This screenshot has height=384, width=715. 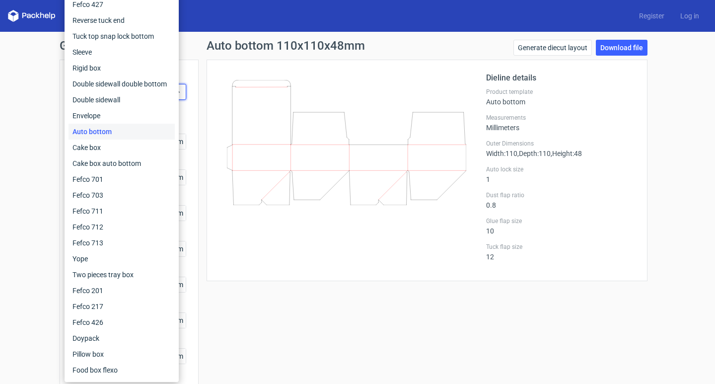 What do you see at coordinates (566, 153) in the screenshot?
I see `span: , Height : 48` at bounding box center [566, 153].